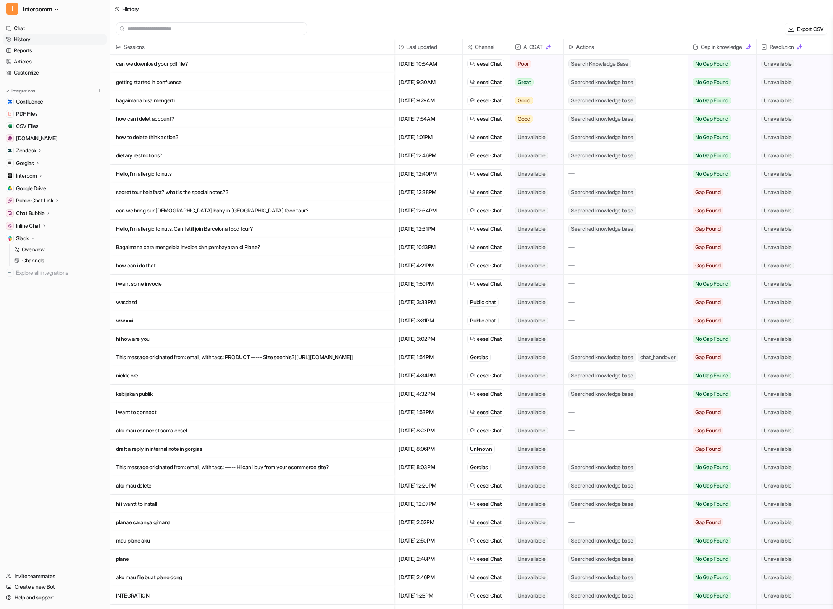 Image resolution: width=833 pixels, height=609 pixels. What do you see at coordinates (25, 163) in the screenshot?
I see `p: Gorgias` at bounding box center [25, 163].